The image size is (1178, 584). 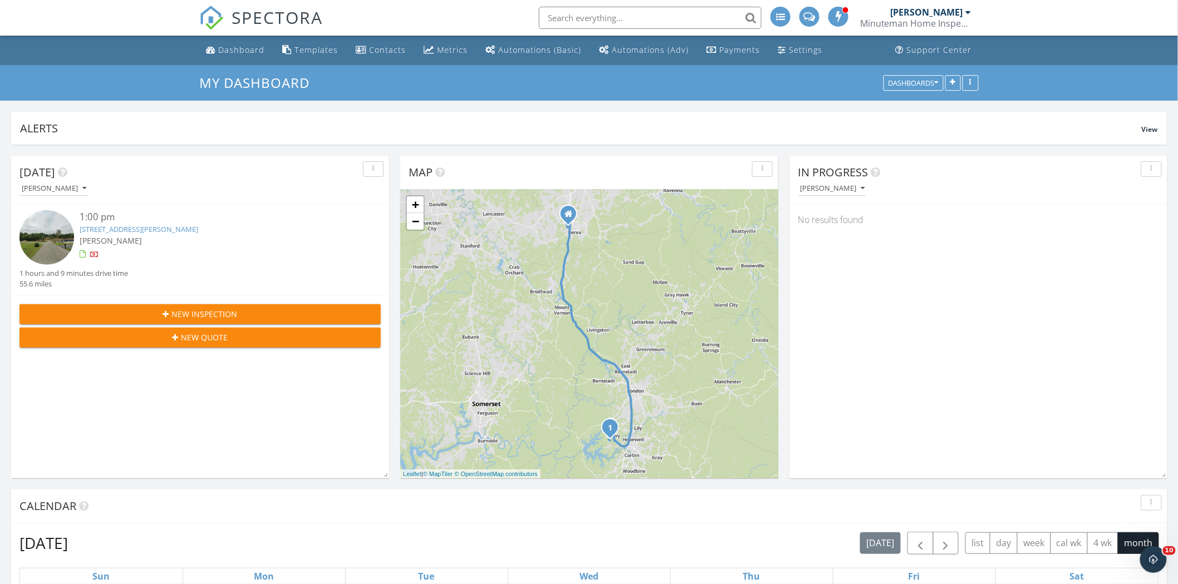 What do you see at coordinates (415, 205) in the screenshot?
I see `a: Zoom in` at bounding box center [415, 205].